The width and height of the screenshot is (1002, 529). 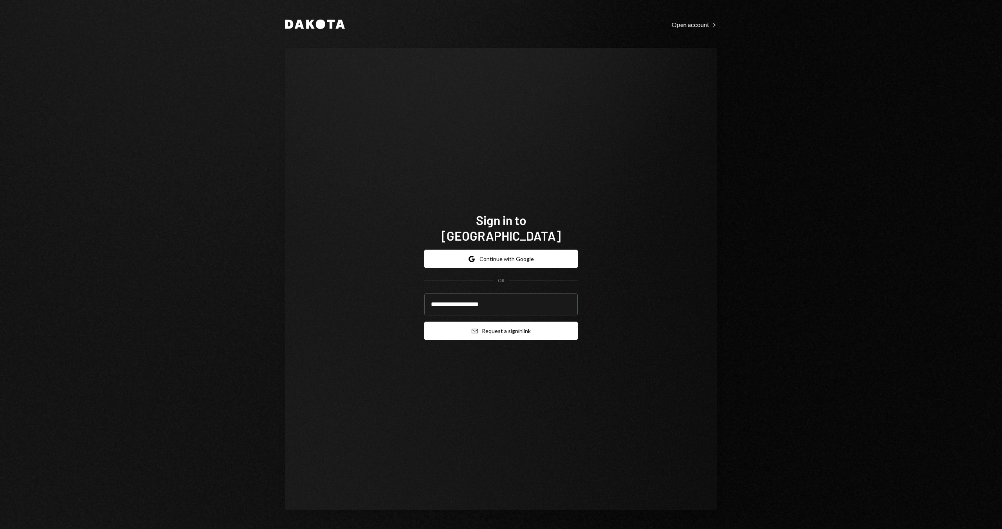 I want to click on a: Open account, so click(x=694, y=24).